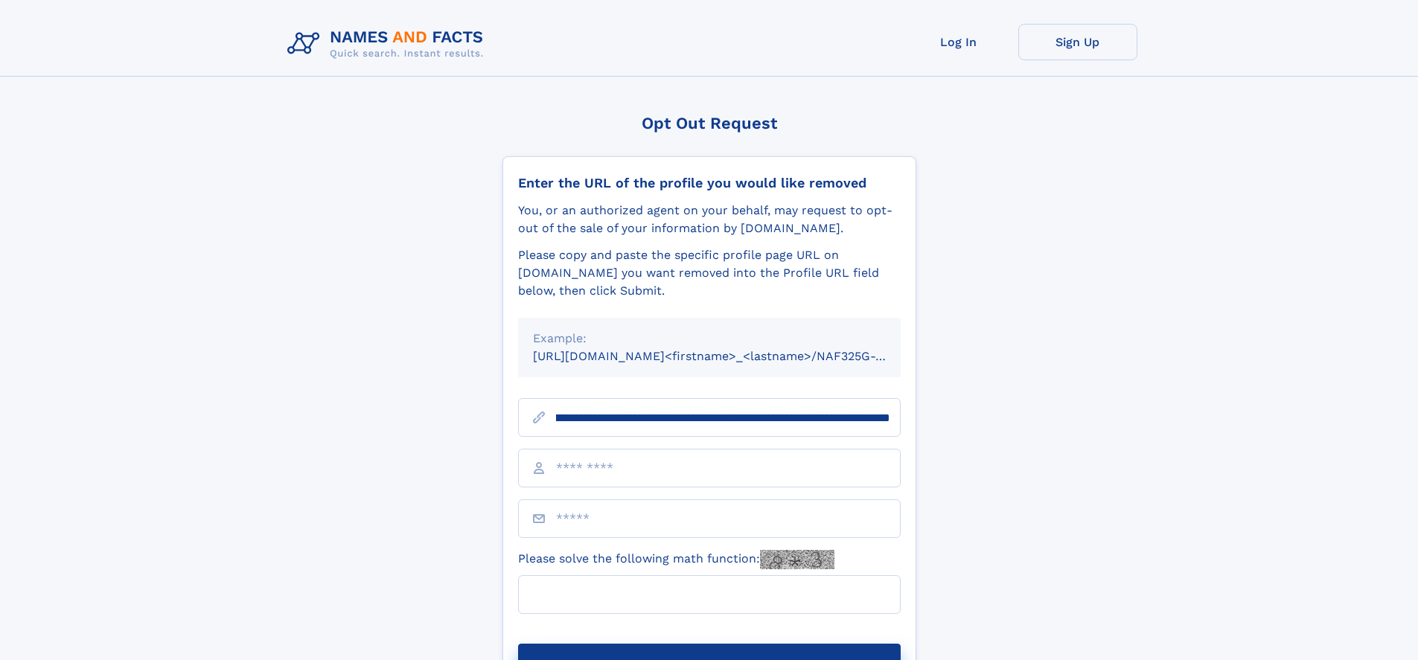 The height and width of the screenshot is (660, 1418). What do you see at coordinates (389, 44) in the screenshot?
I see `img: Logo Names and Facts` at bounding box center [389, 44].